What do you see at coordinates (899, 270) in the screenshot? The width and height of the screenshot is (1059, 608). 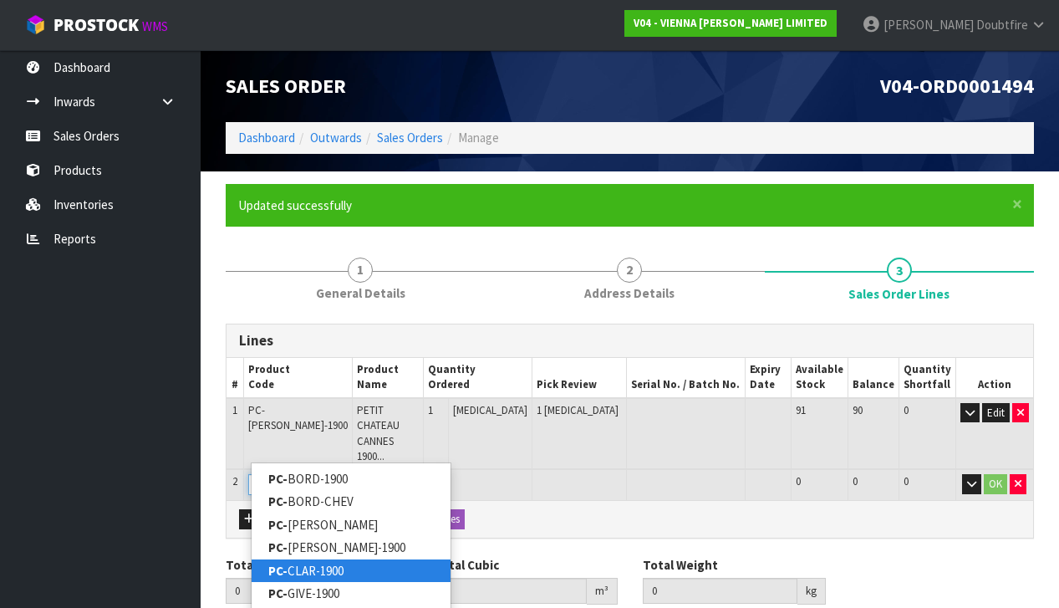 I see `span: 3` at bounding box center [899, 270].